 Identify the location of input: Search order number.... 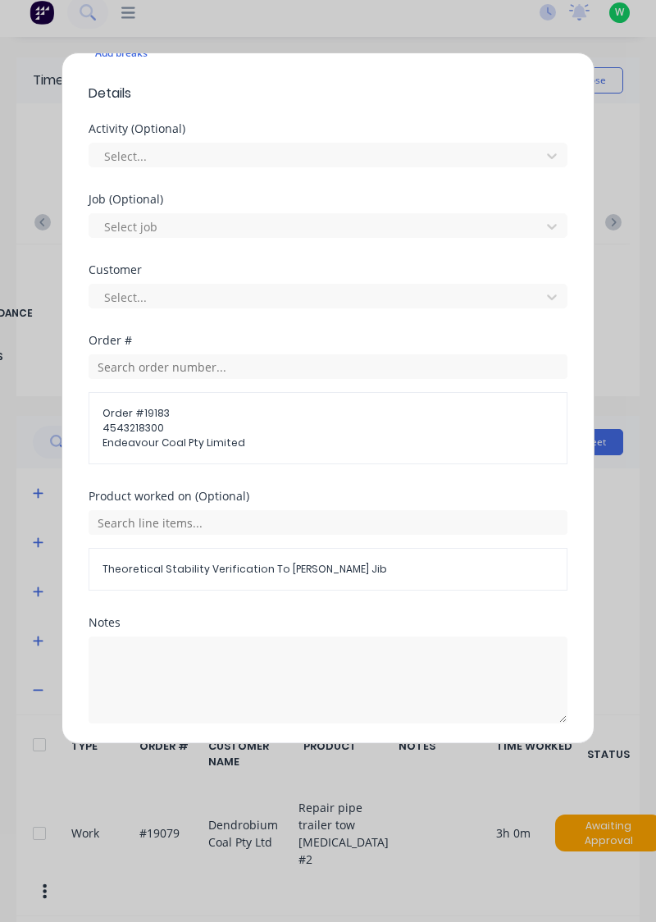
(328, 367).